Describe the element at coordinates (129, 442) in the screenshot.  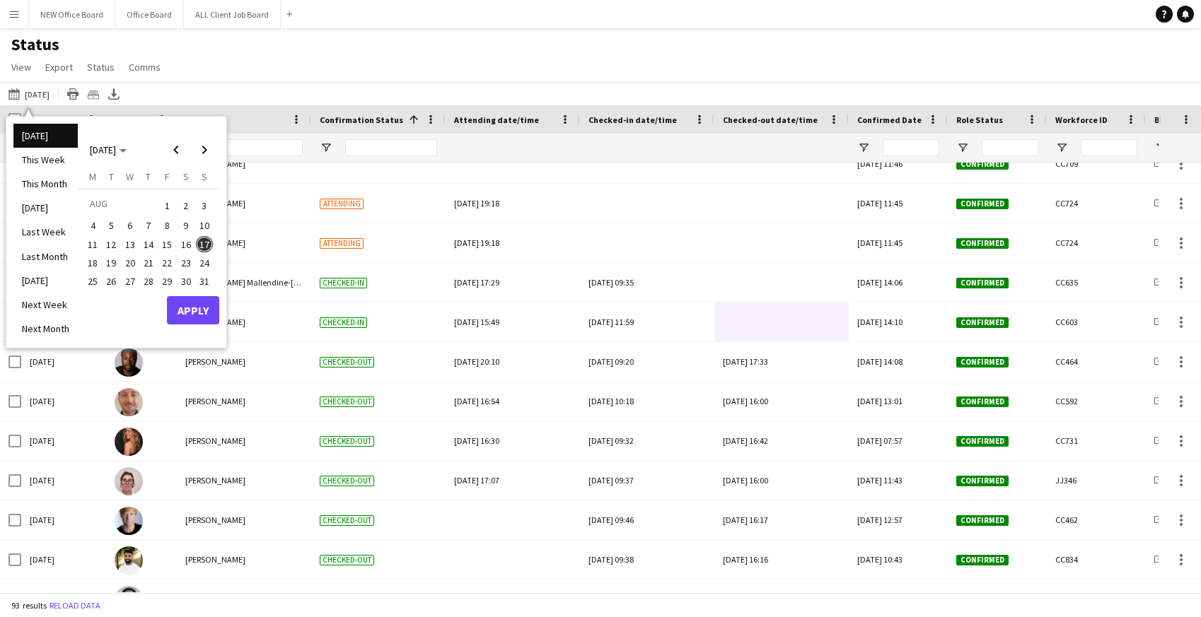
I see `img: Kiera Spearing` at that location.